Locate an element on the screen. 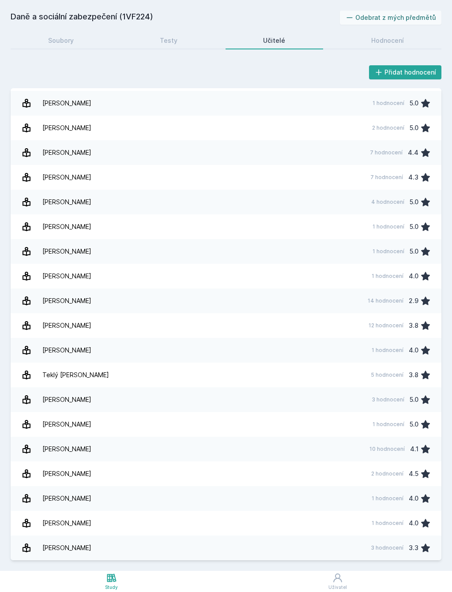  a: Soubory is located at coordinates (61, 41).